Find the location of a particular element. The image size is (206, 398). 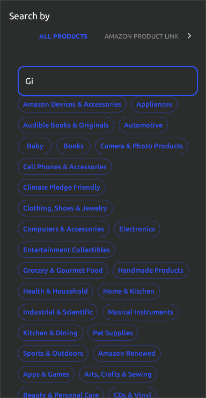

button: Industrial & Scientific is located at coordinates (58, 312).